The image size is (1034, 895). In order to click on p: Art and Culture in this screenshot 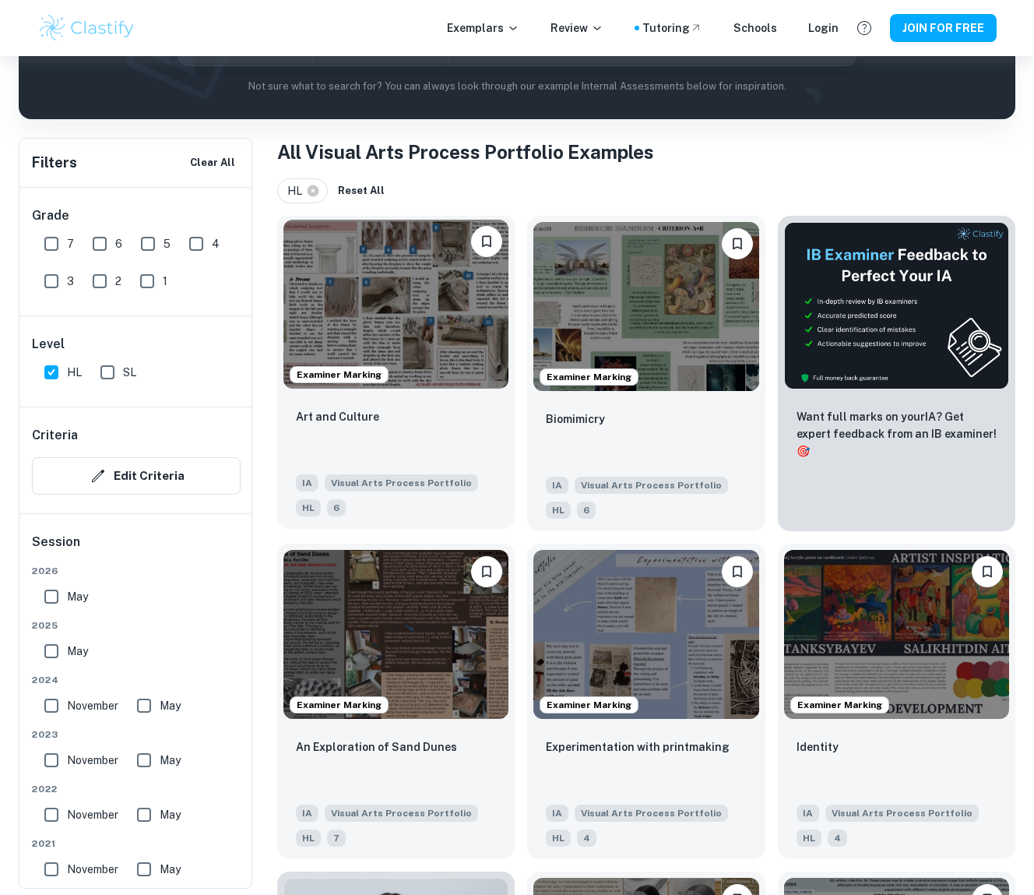, I will do `click(337, 417)`.